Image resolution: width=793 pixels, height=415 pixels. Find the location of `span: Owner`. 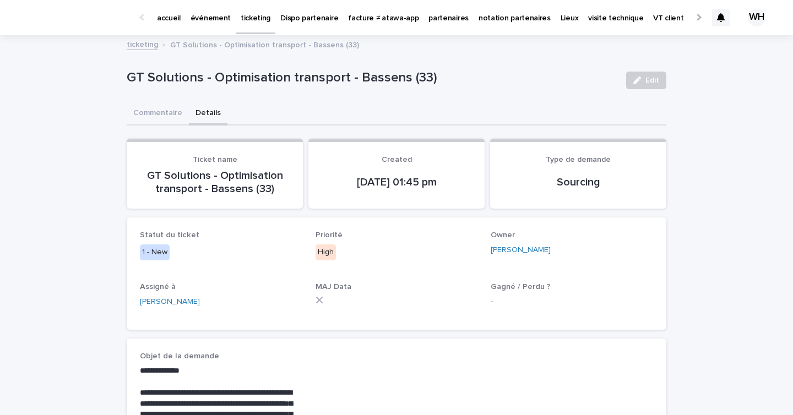

span: Owner is located at coordinates (503, 235).